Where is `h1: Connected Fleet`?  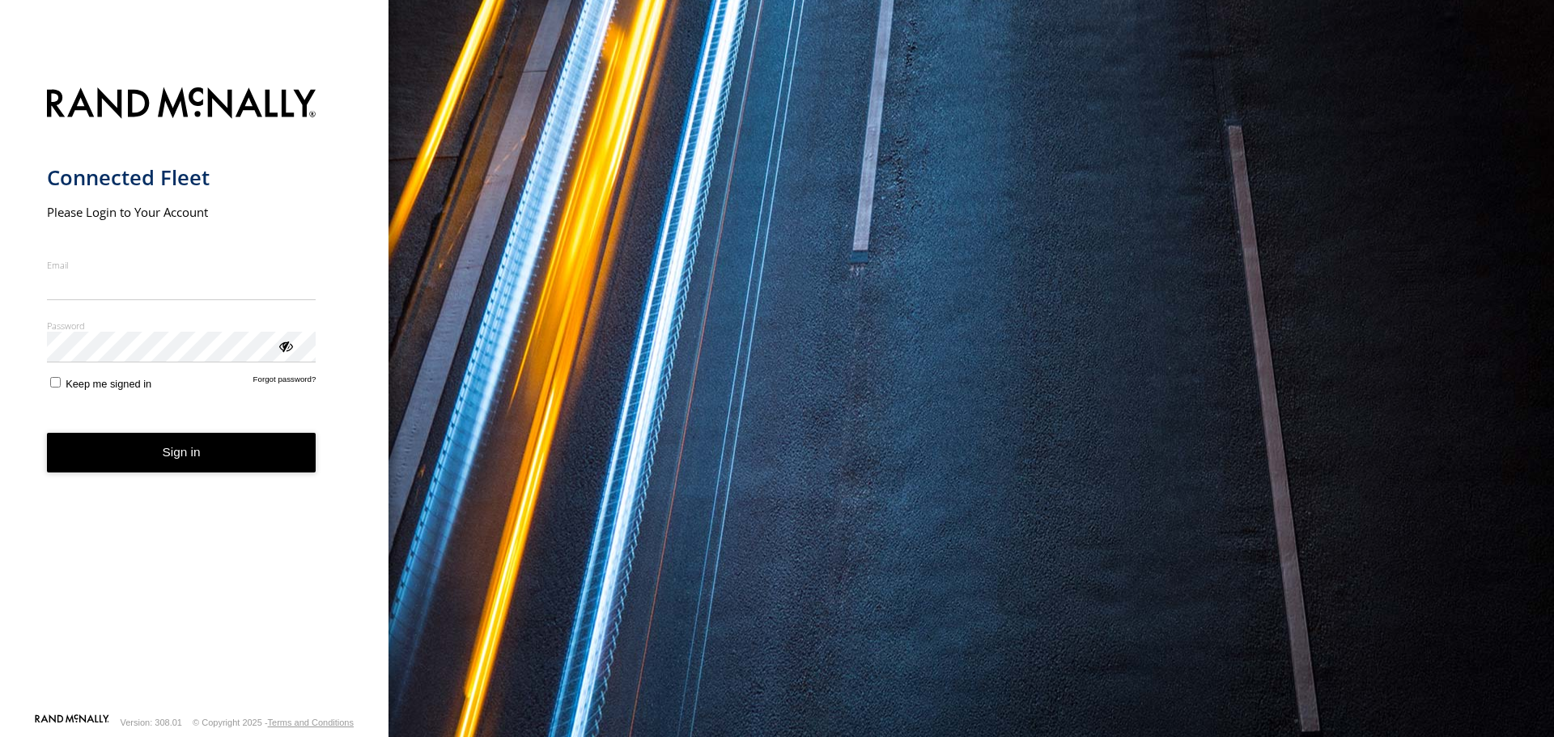
h1: Connected Fleet is located at coordinates (181, 177).